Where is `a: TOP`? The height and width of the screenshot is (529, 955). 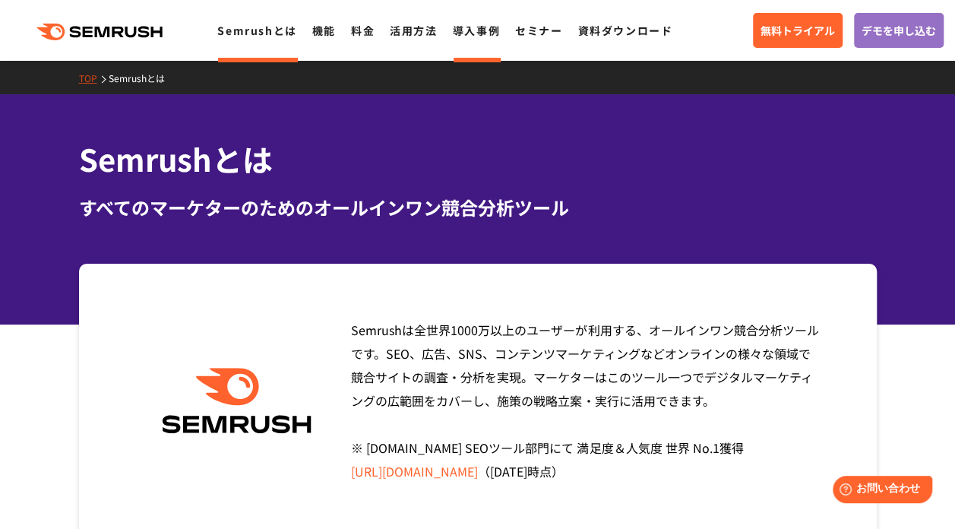 a: TOP is located at coordinates (93, 78).